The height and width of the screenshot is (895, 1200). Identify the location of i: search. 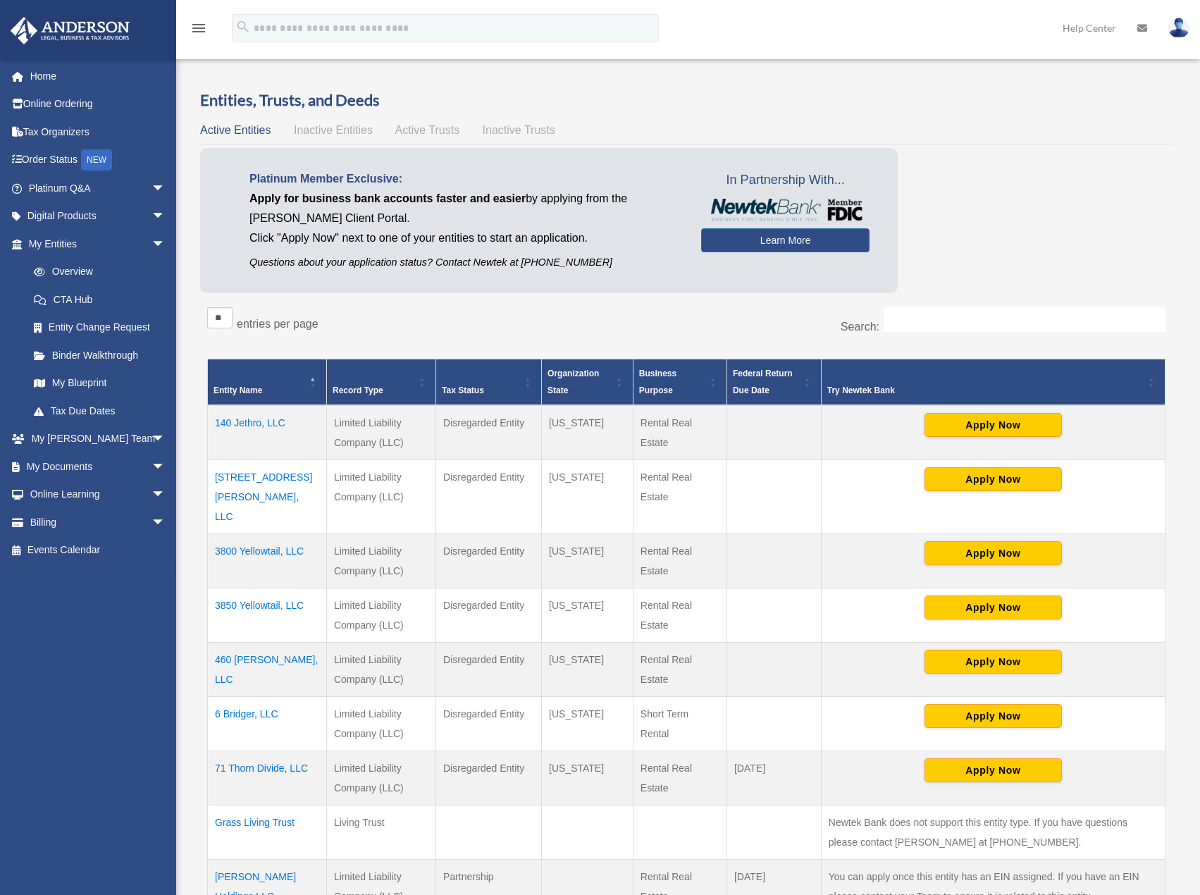
(243, 27).